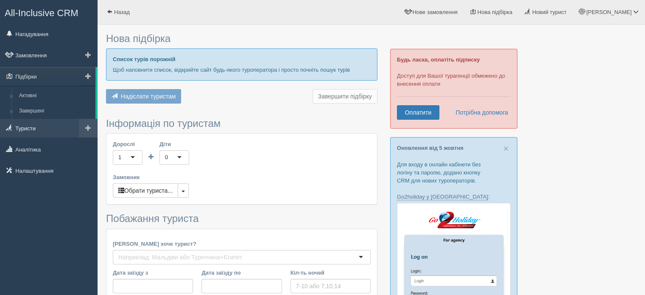 The width and height of the screenshot is (645, 295). I want to click on div: Доступ для Вашої турагенції обмежено до внесення оплати, so click(454, 89).